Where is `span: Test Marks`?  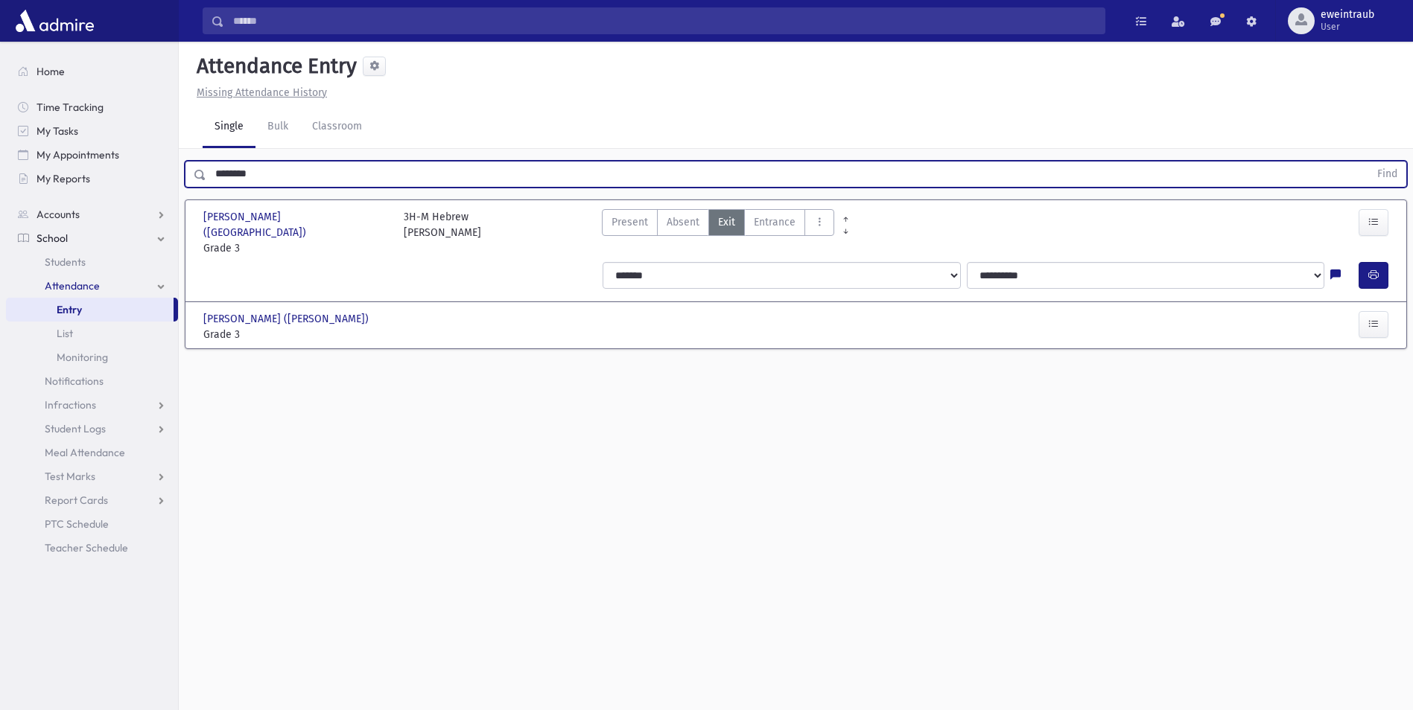 span: Test Marks is located at coordinates (70, 477).